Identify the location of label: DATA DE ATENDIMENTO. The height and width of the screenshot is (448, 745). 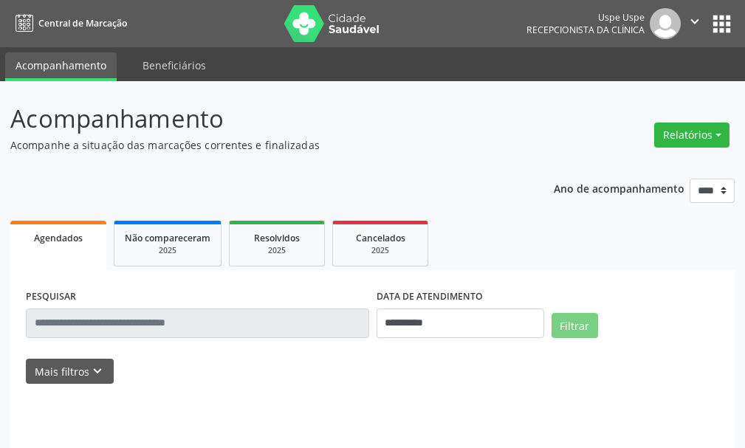
(430, 297).